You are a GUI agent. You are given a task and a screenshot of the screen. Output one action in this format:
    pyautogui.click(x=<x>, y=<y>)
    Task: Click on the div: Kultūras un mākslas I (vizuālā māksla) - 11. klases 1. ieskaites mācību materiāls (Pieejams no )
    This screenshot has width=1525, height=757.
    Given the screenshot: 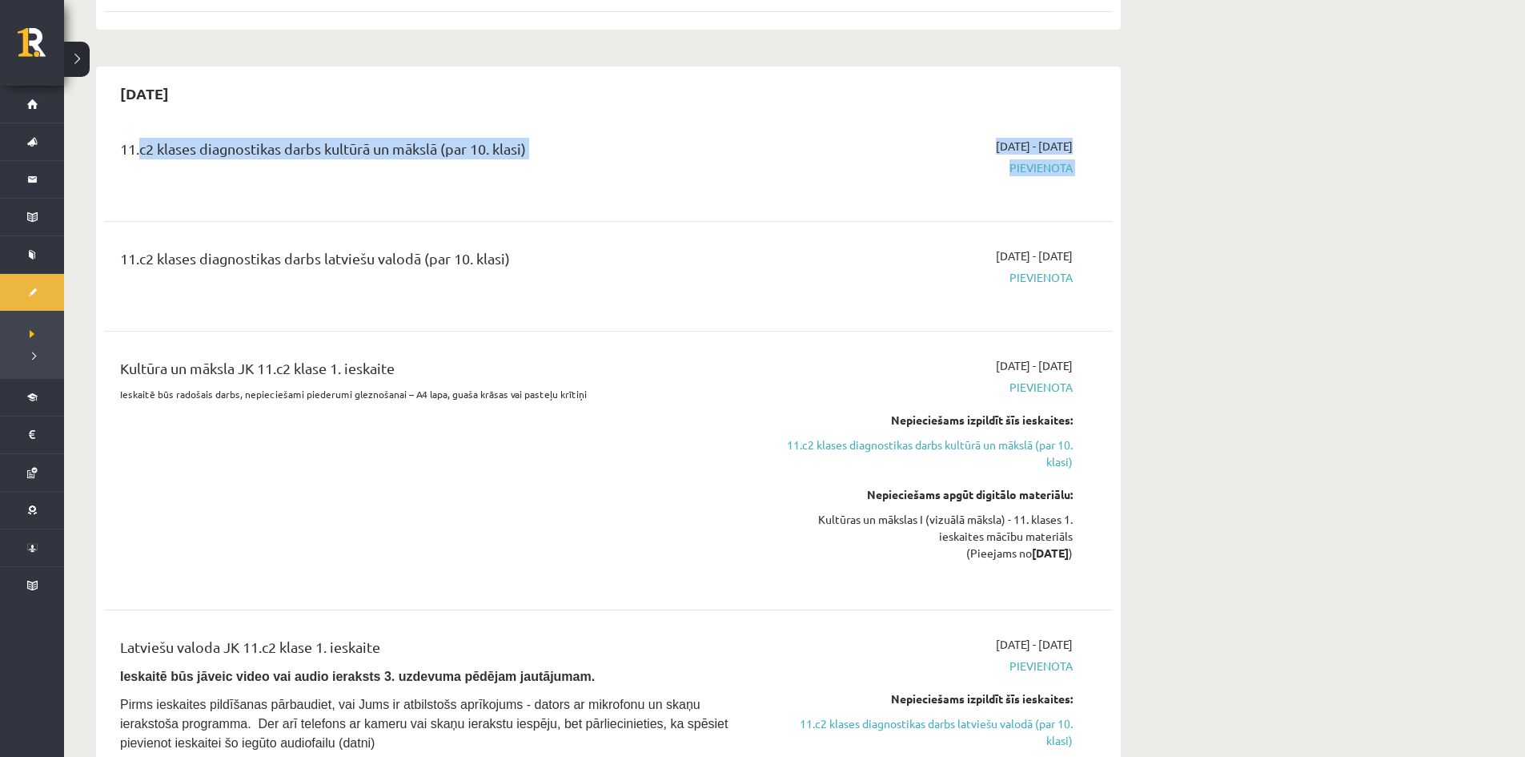 What is the action you would take?
    pyautogui.click(x=922, y=536)
    